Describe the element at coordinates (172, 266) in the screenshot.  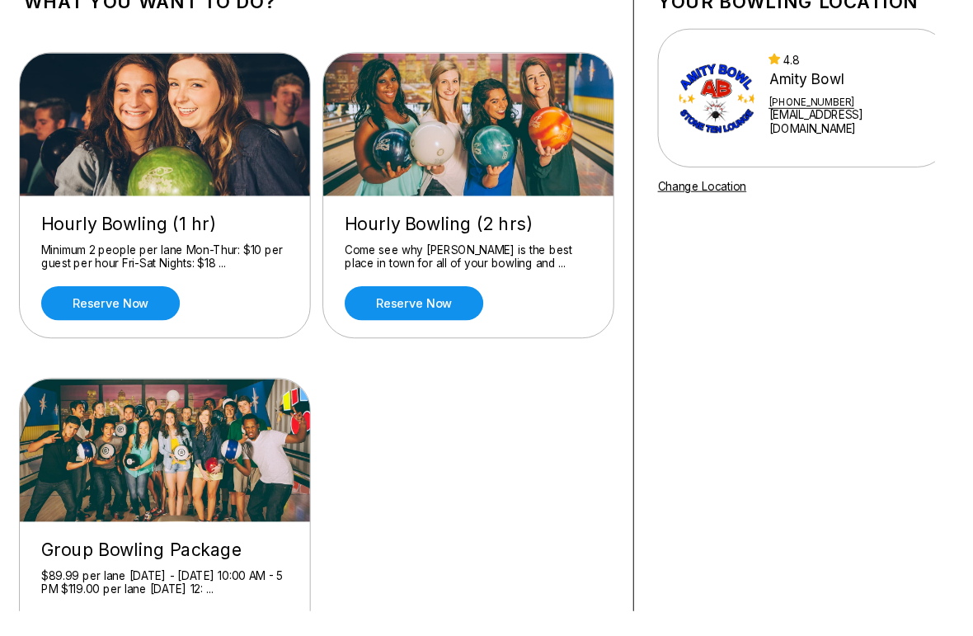
I see `div: Minimum 2 people per lane Mon-Thur: $10 per guest per hour Fri-Sat Nights: $18 ...` at that location.